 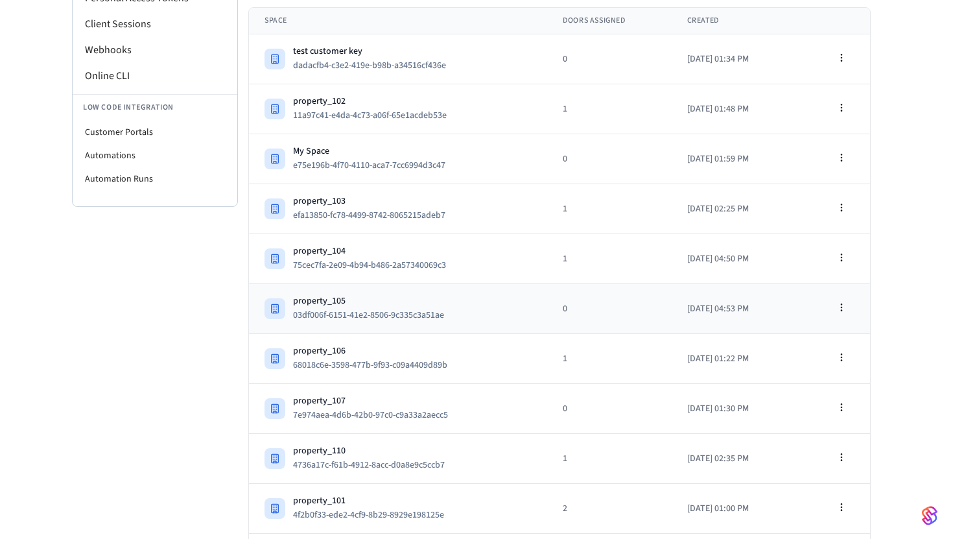 What do you see at coordinates (374, 451) in the screenshot?
I see `div: property_110` at bounding box center [374, 451].